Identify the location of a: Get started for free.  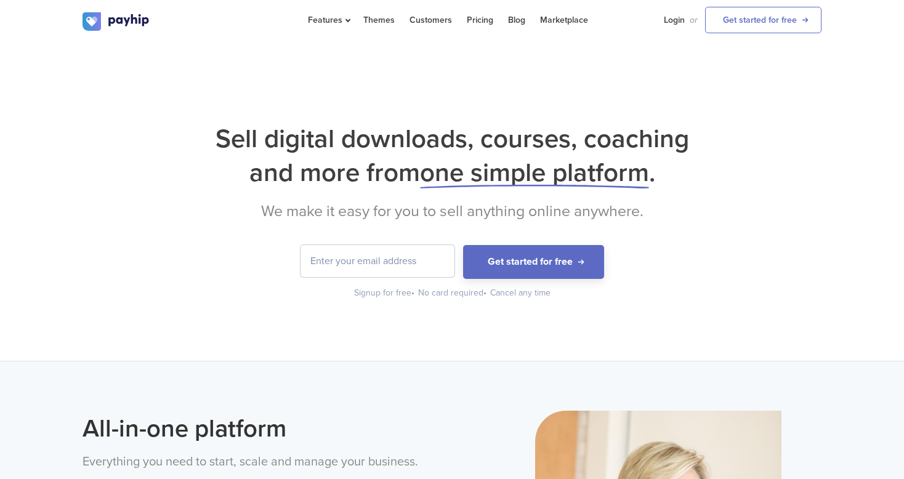
(763, 20).